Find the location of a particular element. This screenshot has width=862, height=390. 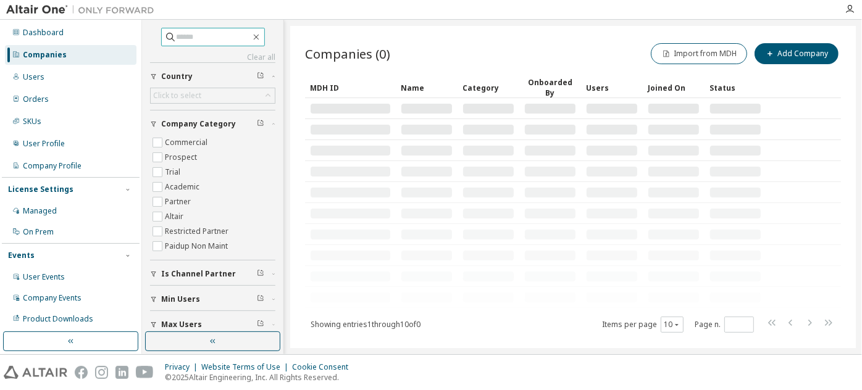

img: instagram.svg is located at coordinates (101, 372).